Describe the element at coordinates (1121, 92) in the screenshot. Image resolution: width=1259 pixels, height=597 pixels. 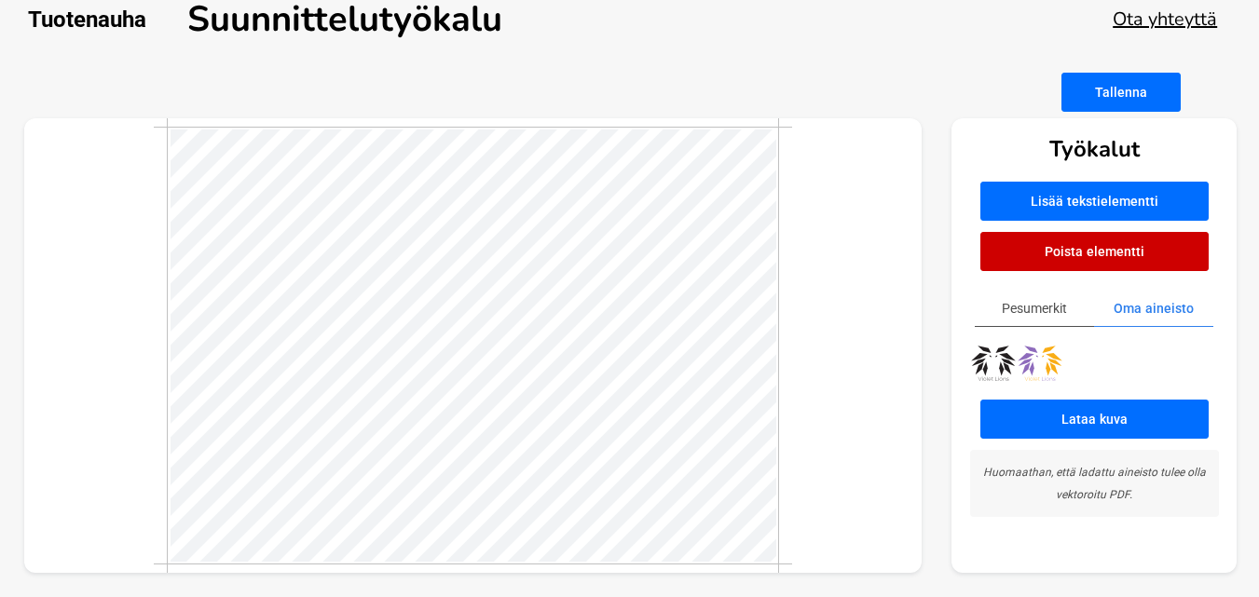
I see `button: Tallenna` at that location.